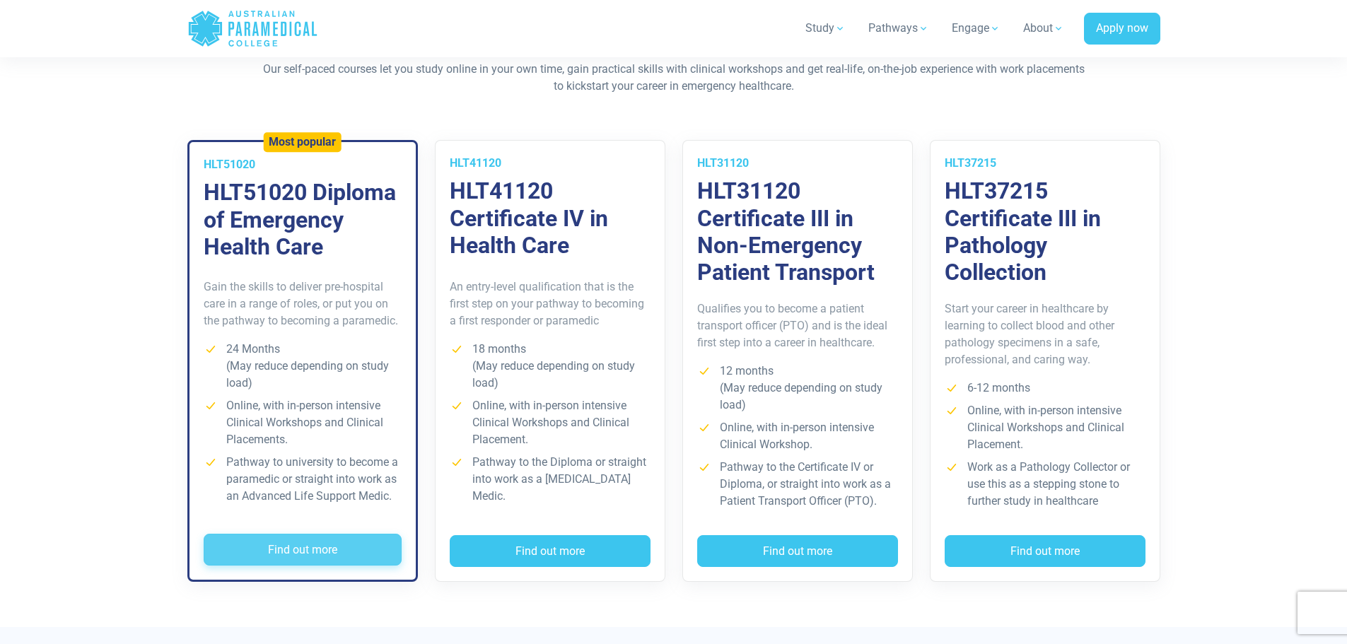  What do you see at coordinates (303, 423) in the screenshot?
I see `li: Online, with in-person intensive Clinical Workshops and Clinical Placements.` at bounding box center [303, 423].